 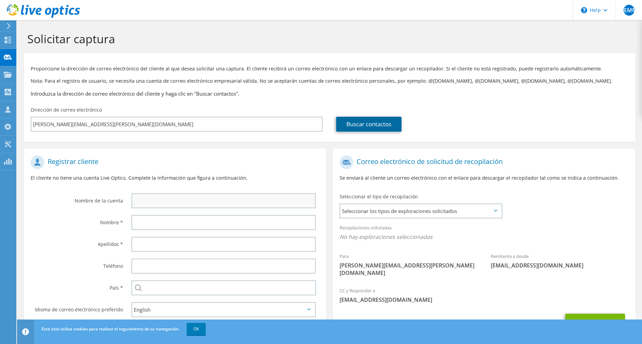 I want to click on span: Seleccionar los tipos de exploraciones solicitados, so click(x=420, y=211).